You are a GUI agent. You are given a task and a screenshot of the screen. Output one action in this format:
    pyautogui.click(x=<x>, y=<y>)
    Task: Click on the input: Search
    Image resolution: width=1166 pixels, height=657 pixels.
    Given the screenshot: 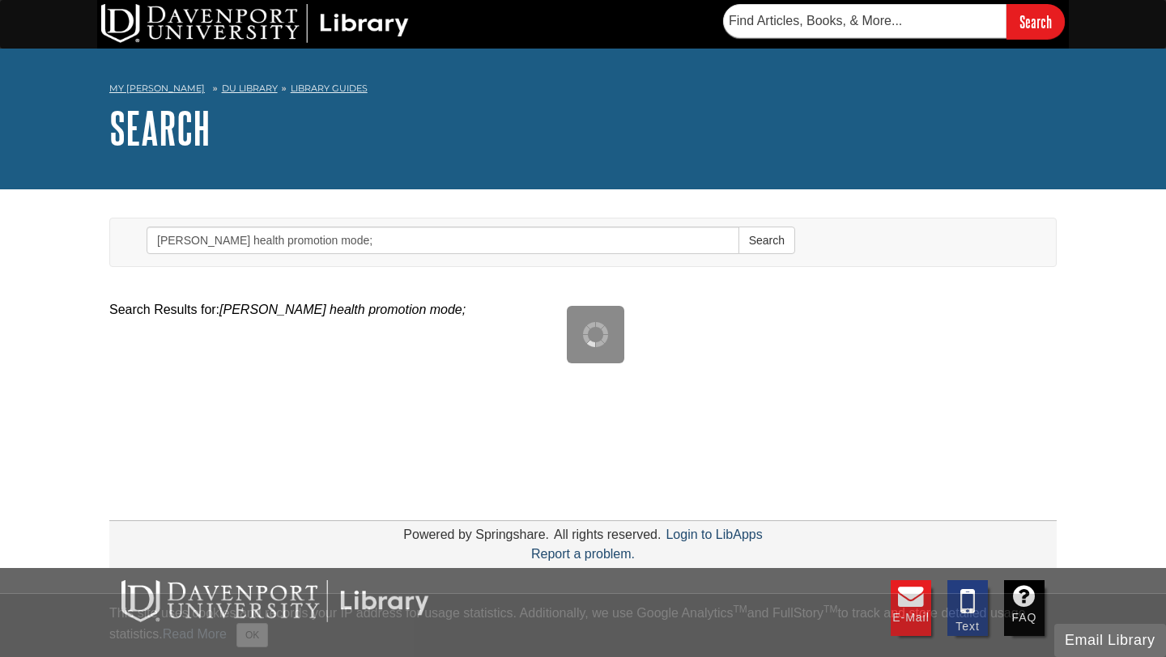 What is the action you would take?
    pyautogui.click(x=1035, y=21)
    